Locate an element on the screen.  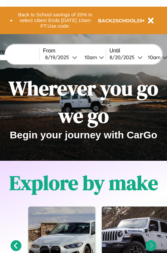
b: BACK2SCHOOL20 is located at coordinates (120, 20).